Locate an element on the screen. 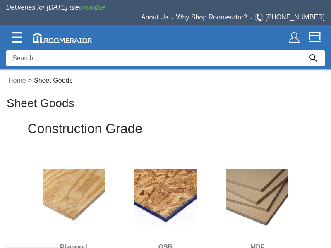  img: Cart.svg is located at coordinates (315, 38).